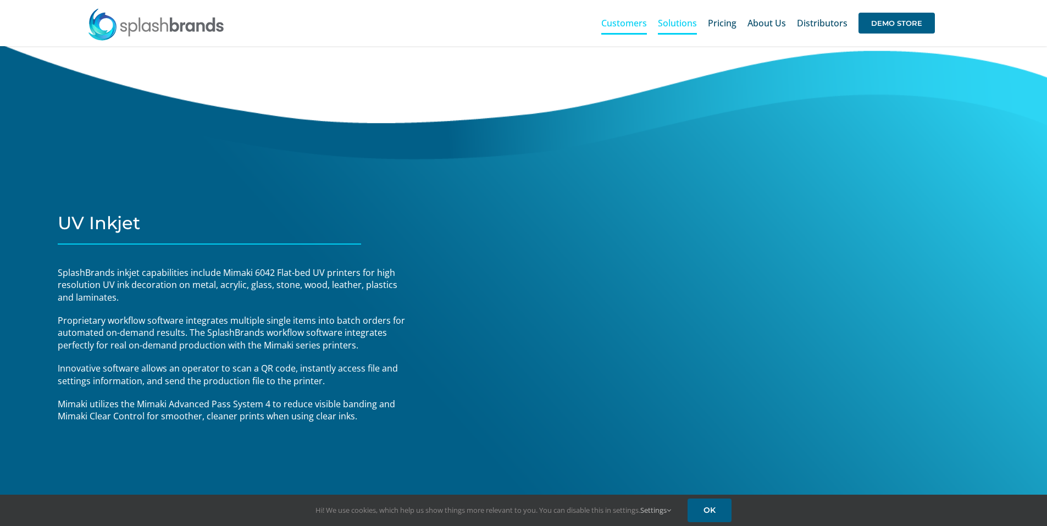 This screenshot has height=526, width=1047. Describe the element at coordinates (722, 23) in the screenshot. I see `span: Pricing` at that location.